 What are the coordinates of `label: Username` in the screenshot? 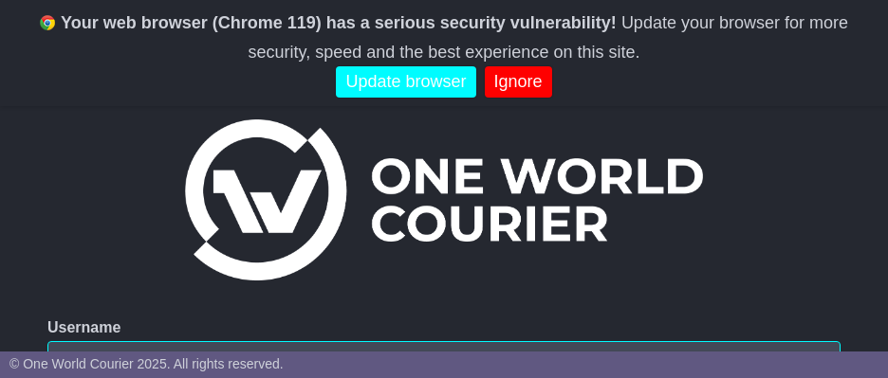 It's located at (83, 327).